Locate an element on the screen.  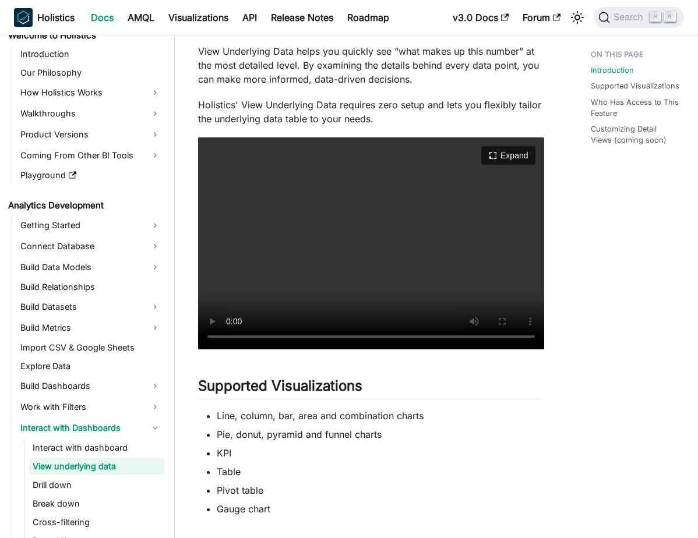
a: Forum is located at coordinates (541, 17).